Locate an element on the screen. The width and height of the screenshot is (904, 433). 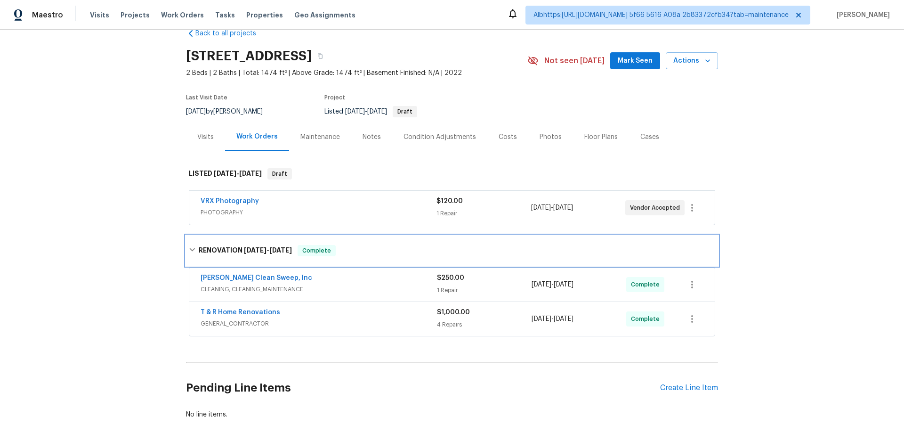
div: Create Line Item is located at coordinates (689, 387).